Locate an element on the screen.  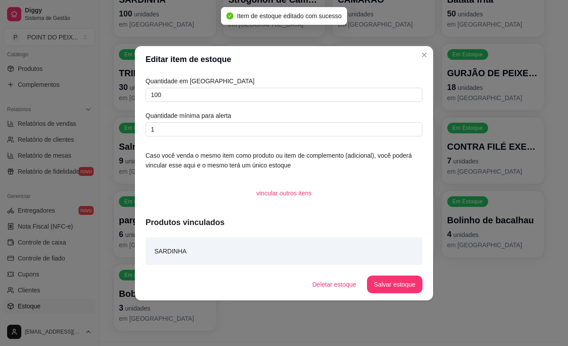
article: Caso você venda o mesmo item como produto ou item de complemento (adicional), você poderá vincula... is located at coordinates (284, 161).